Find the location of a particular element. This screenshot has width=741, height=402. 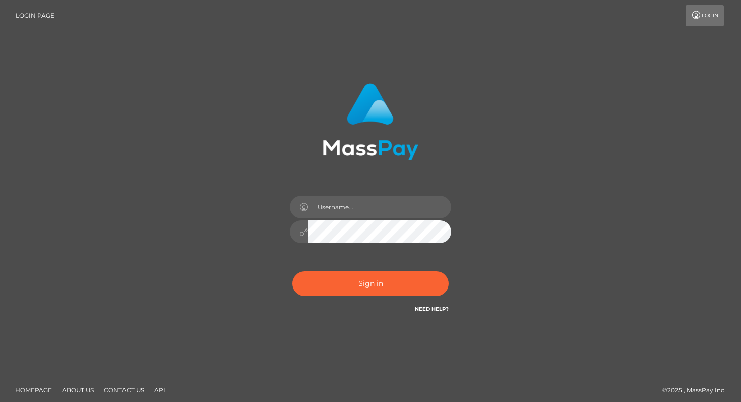

img: MassPay Login is located at coordinates (370, 121).